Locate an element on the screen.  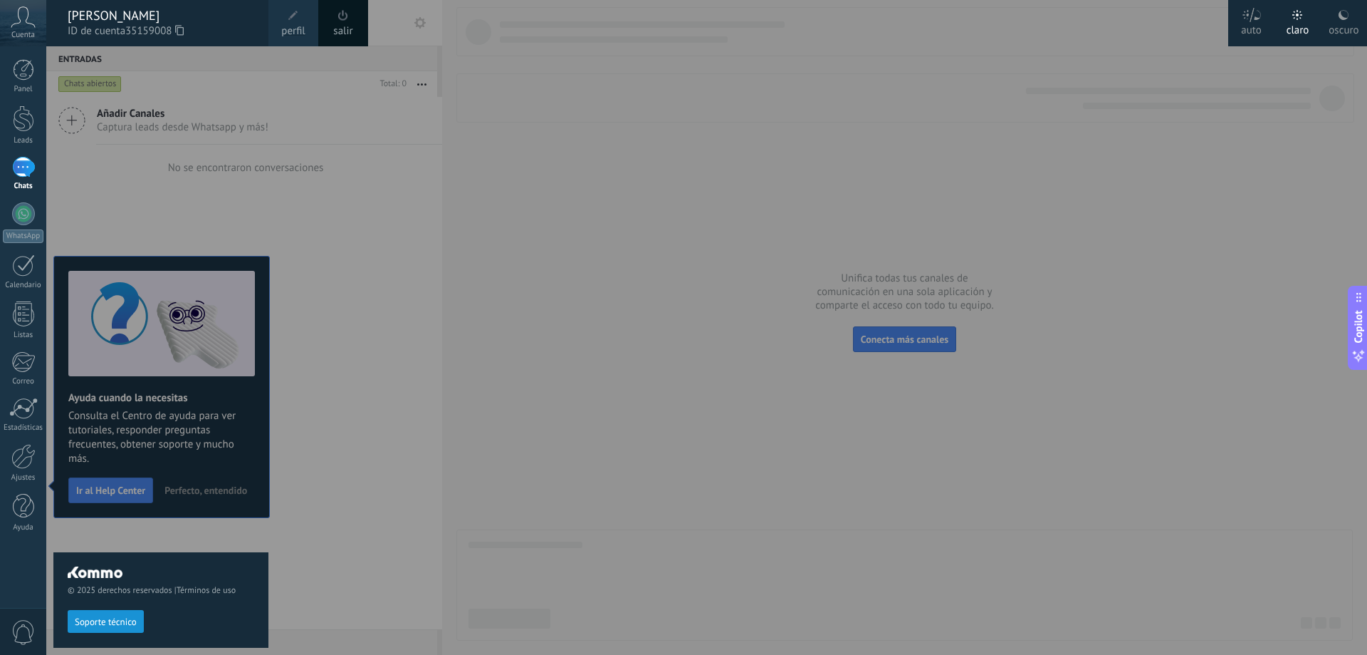
div: Estadísticas is located at coordinates (24, 427).